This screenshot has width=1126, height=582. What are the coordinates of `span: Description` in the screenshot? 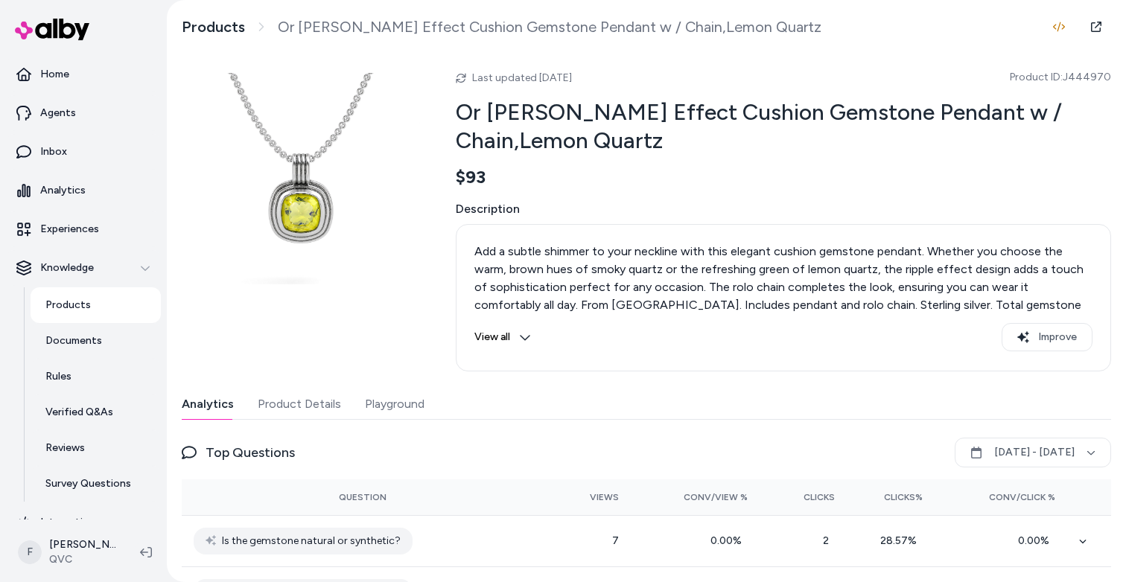 It's located at (783, 209).